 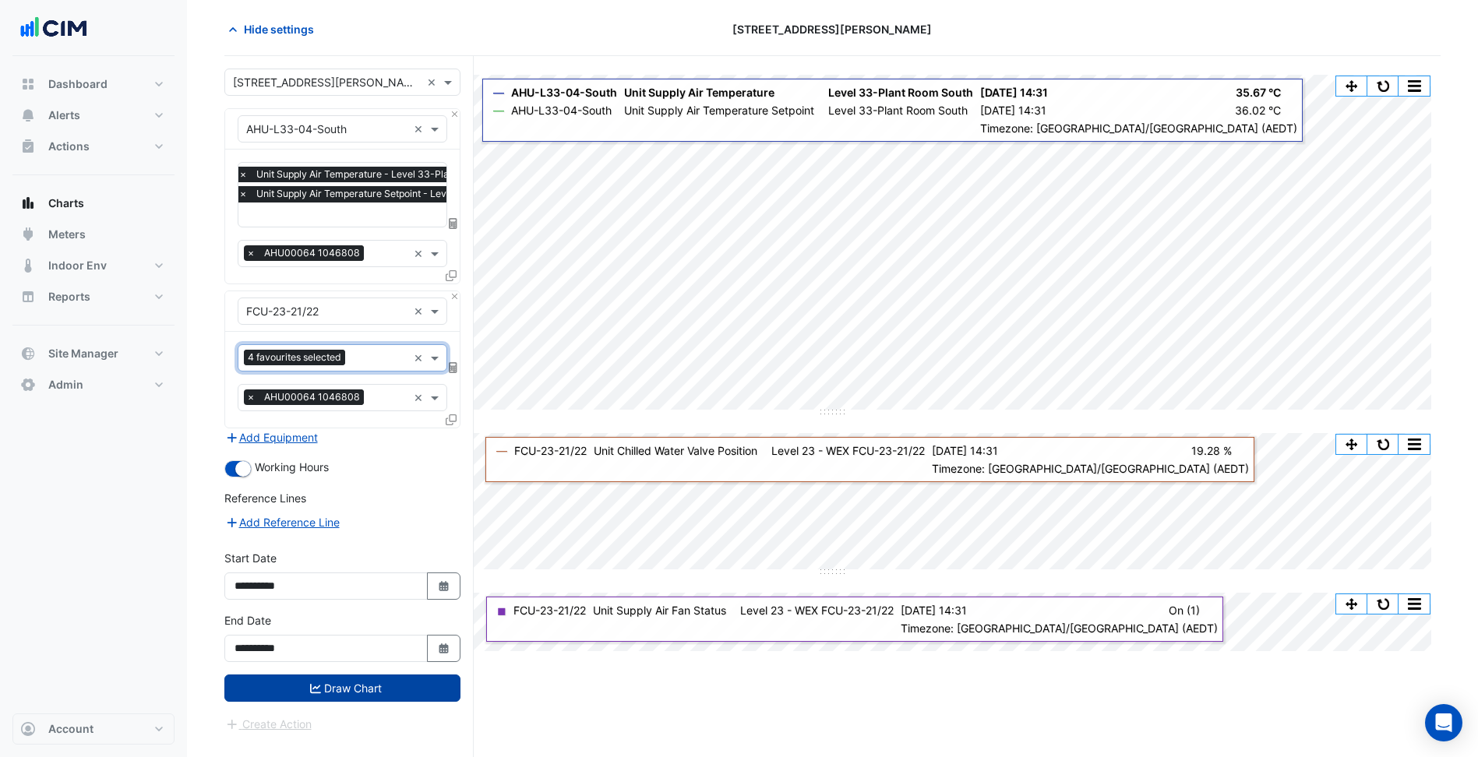 What do you see at coordinates (94, 385) in the screenshot?
I see `button: Admin` at bounding box center [94, 385].